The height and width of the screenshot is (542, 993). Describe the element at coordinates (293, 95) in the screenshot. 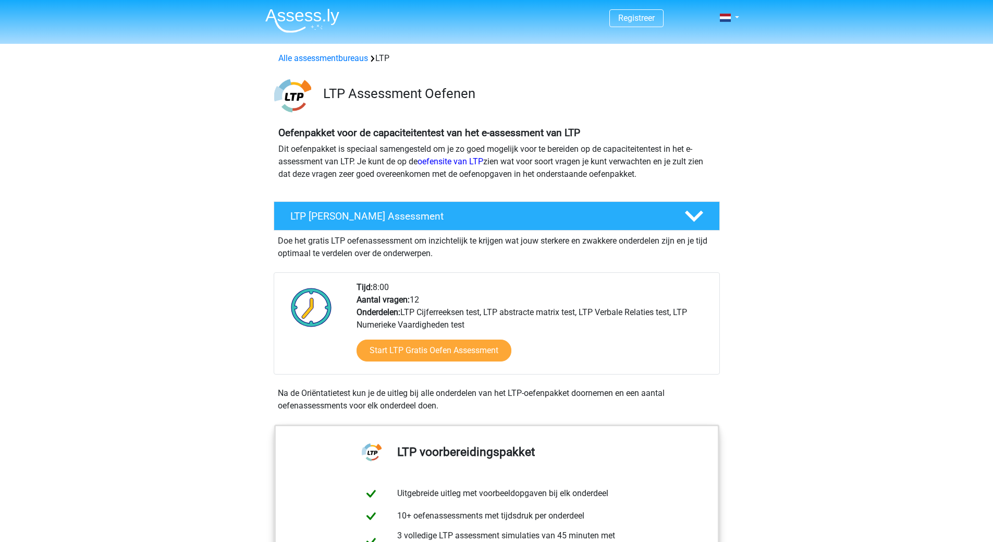

I see `img: ltp.png` at that location.